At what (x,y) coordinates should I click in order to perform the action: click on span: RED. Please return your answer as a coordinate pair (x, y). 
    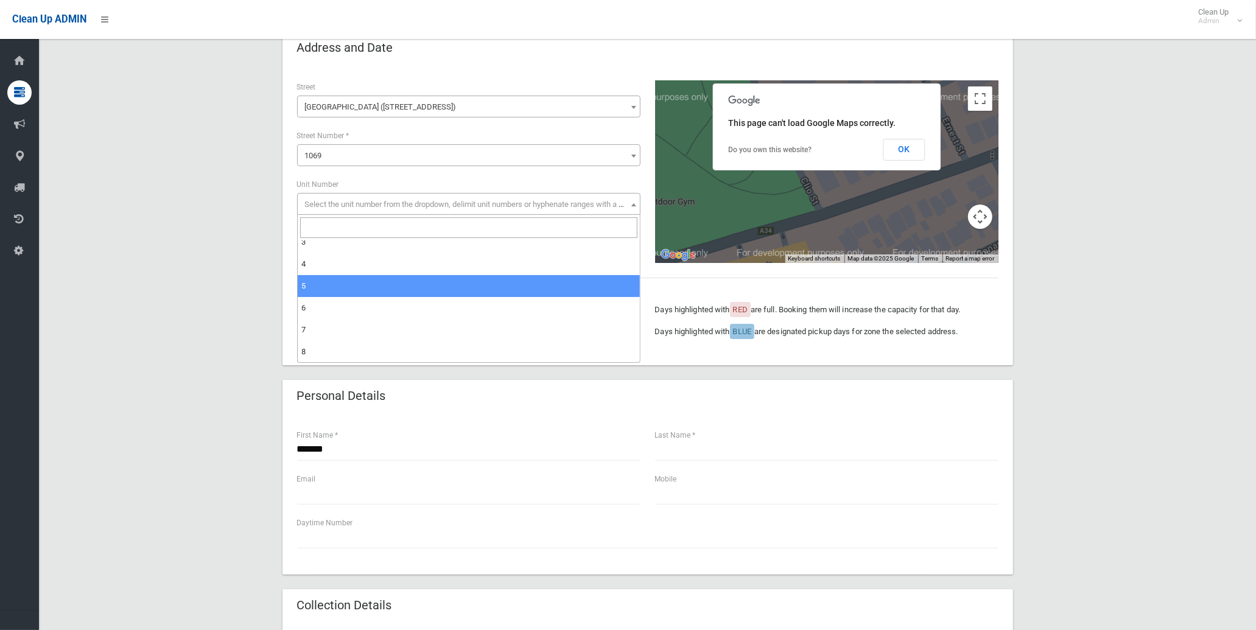
    Looking at the image, I should click on (740, 309).